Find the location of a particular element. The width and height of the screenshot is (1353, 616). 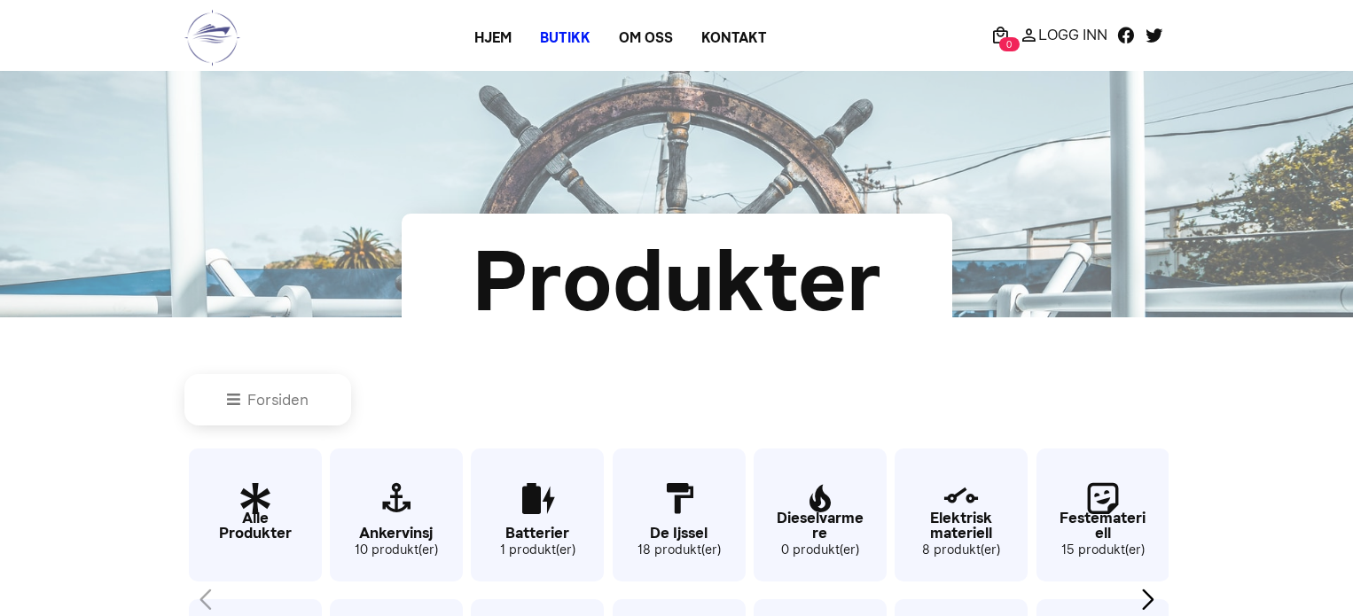

small: 15 produkt(er) is located at coordinates (1103, 551).